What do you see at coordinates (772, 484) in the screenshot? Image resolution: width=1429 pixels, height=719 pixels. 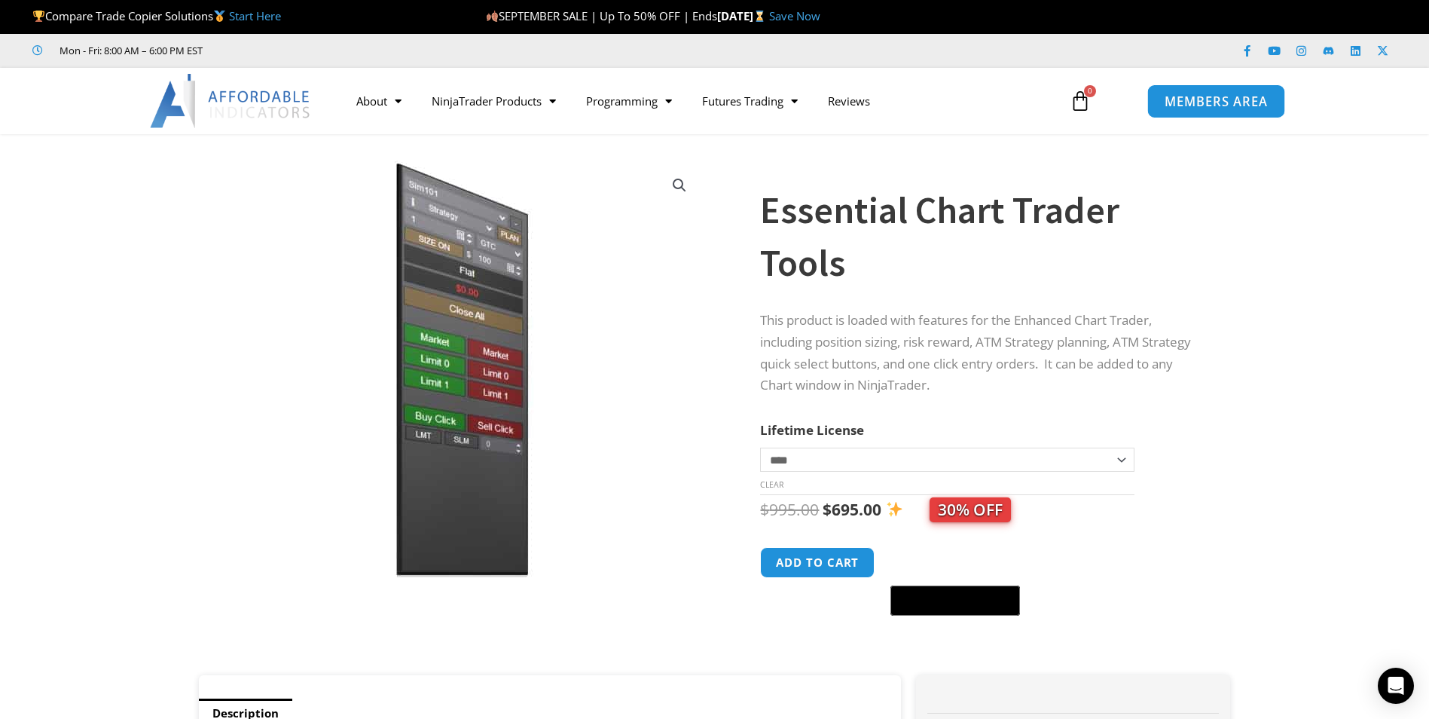 I see `a: Clear options` at bounding box center [772, 484].